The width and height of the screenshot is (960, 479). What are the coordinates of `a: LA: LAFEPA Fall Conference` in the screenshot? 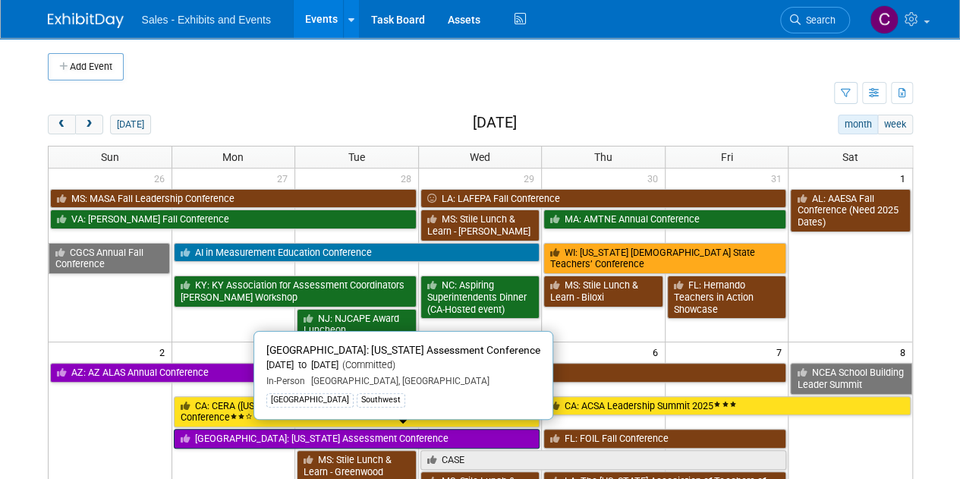 It's located at (604, 199).